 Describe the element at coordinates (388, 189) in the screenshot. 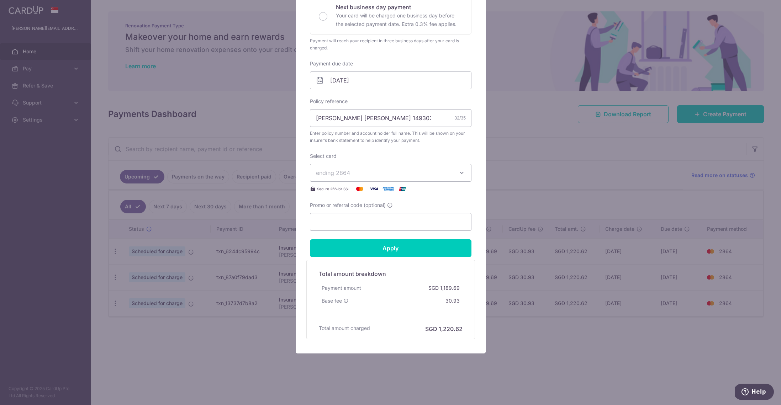

I see `img: American Express` at that location.